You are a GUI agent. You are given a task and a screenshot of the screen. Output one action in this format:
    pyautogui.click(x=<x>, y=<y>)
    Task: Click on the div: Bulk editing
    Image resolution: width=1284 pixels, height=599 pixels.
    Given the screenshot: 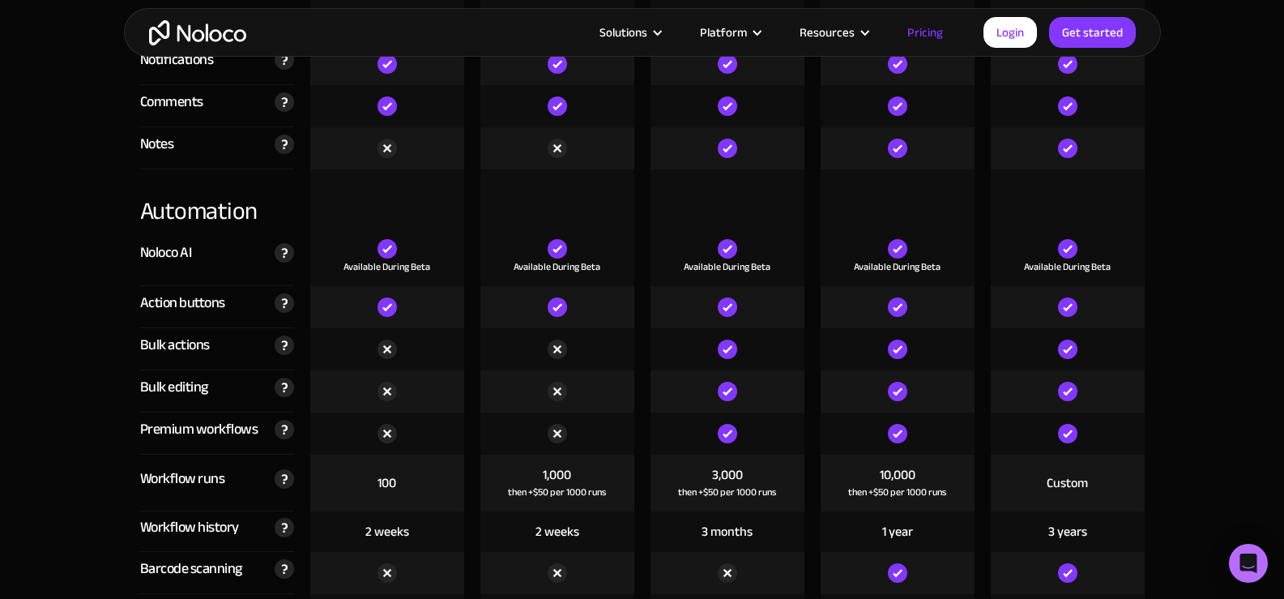 What is the action you would take?
    pyautogui.click(x=174, y=387)
    